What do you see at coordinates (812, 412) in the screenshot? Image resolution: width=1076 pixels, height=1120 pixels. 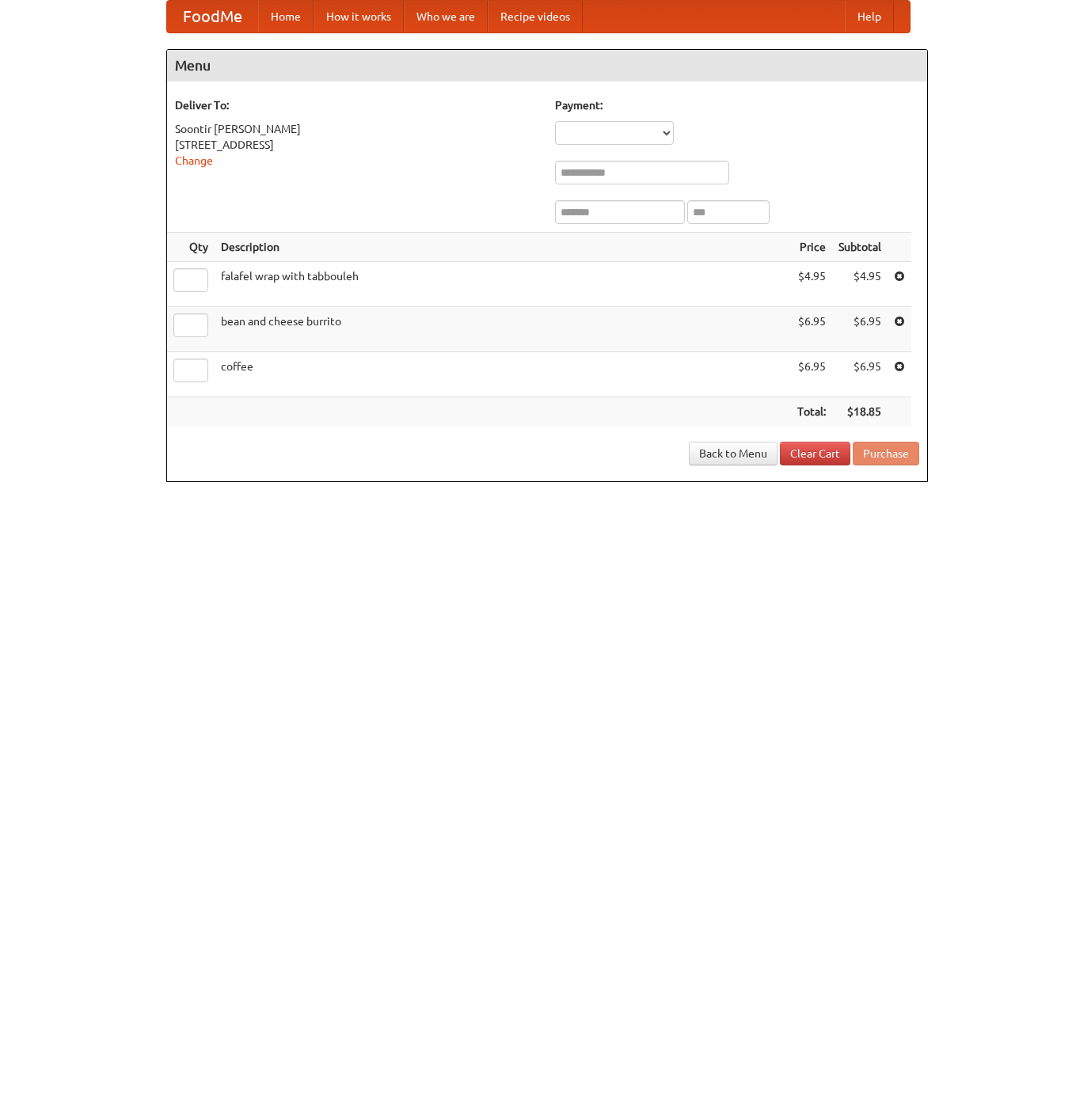 I see `th: Total:` at bounding box center [812, 412].